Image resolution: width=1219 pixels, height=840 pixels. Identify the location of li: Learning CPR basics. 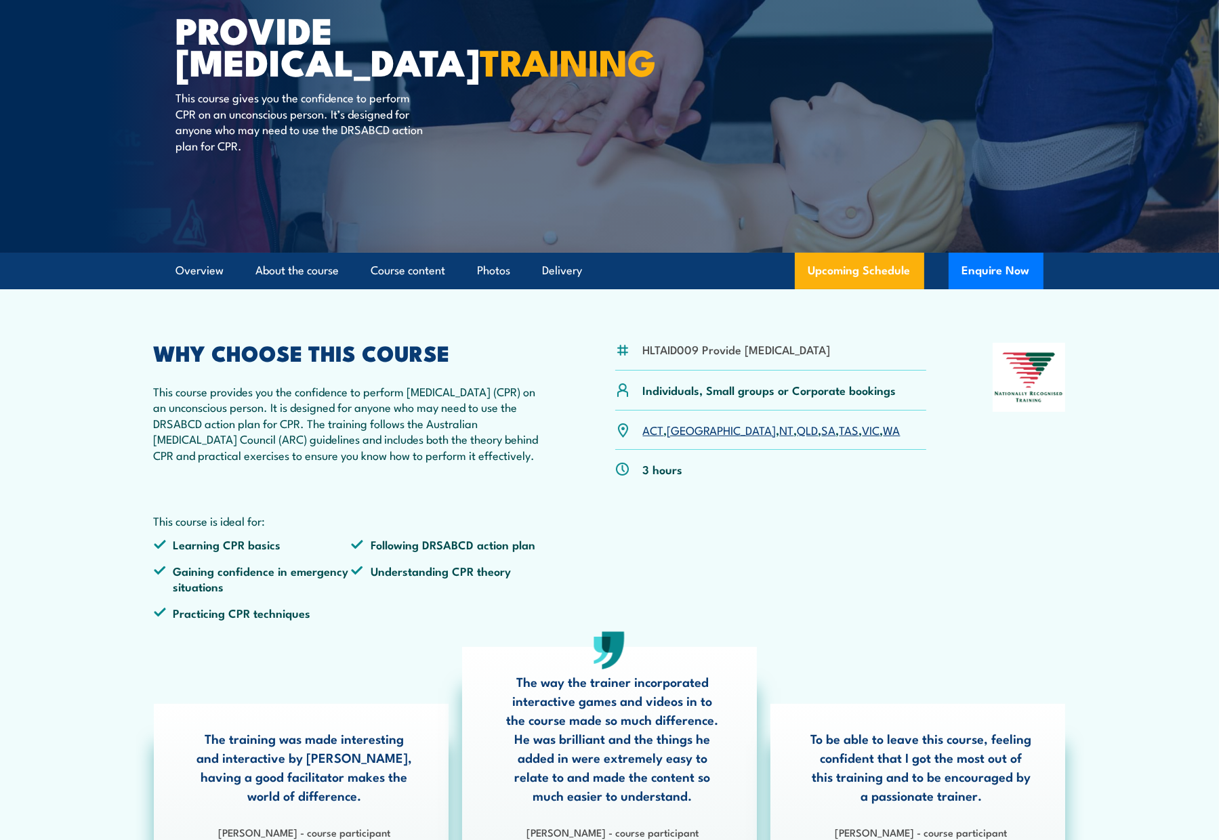
(253, 544).